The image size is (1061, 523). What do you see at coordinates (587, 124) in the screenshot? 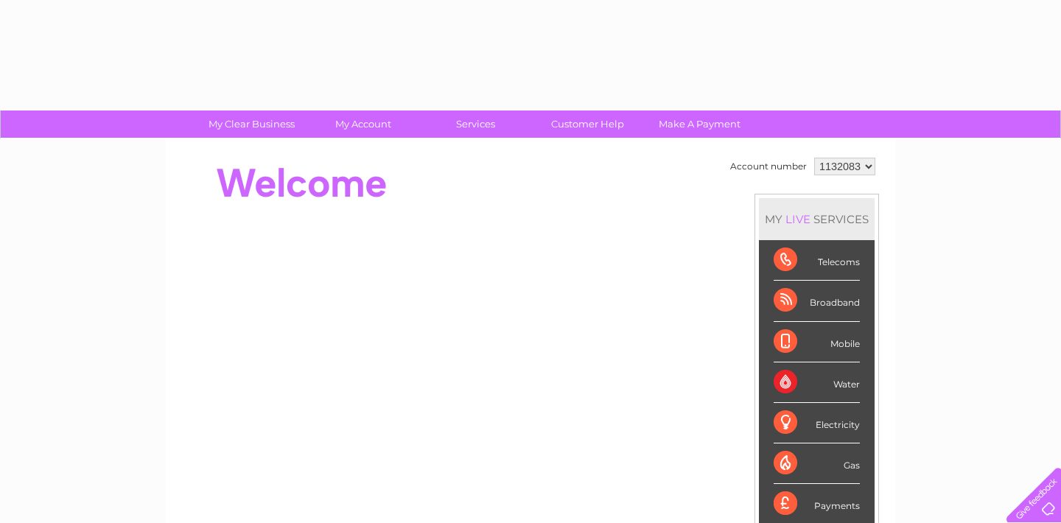
I see `a: Customer Help` at bounding box center [587, 124].